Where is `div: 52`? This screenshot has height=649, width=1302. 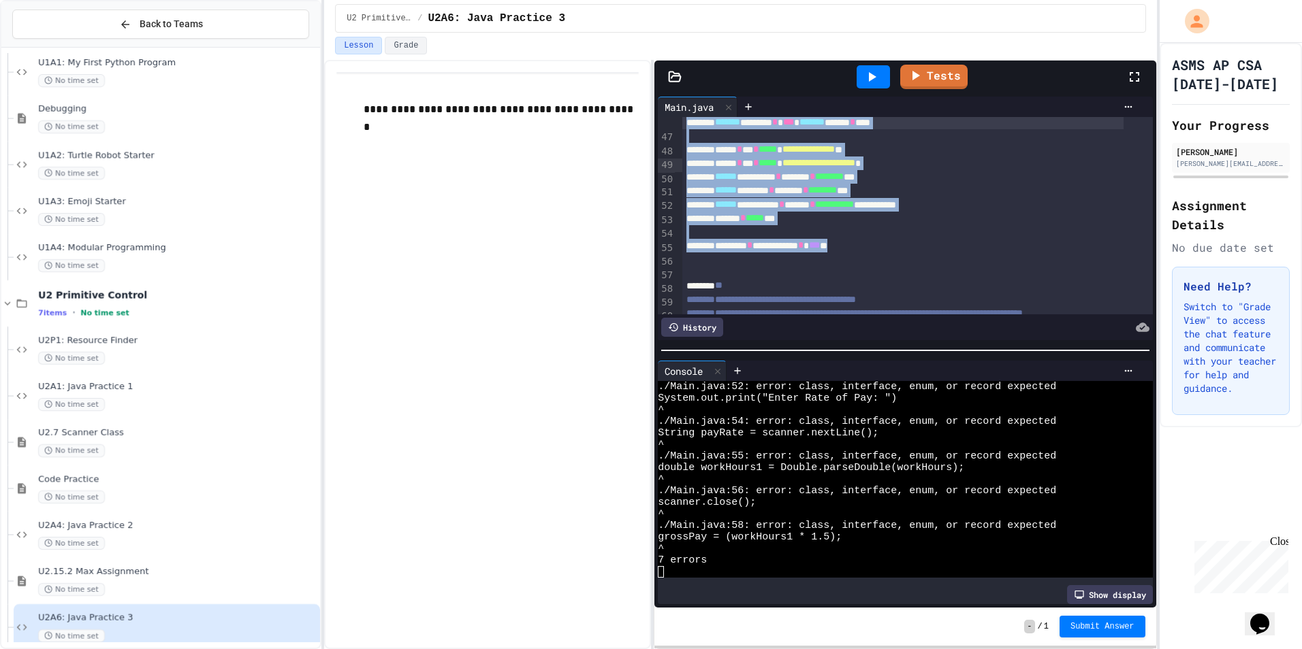 div: 52 is located at coordinates (666, 206).